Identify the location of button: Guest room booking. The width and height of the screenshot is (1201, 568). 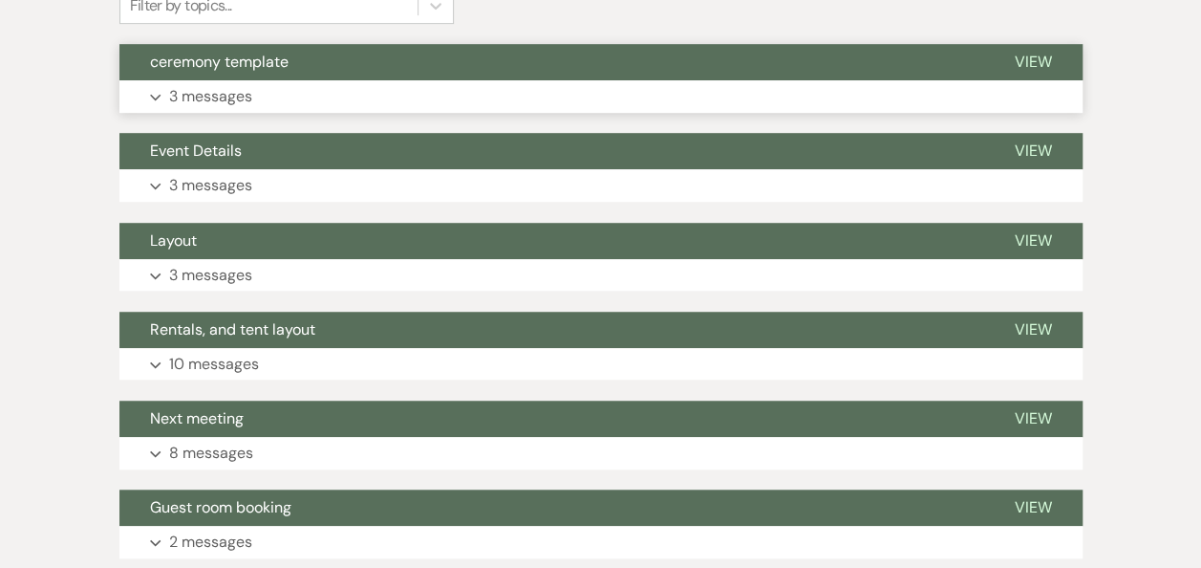
(551, 507).